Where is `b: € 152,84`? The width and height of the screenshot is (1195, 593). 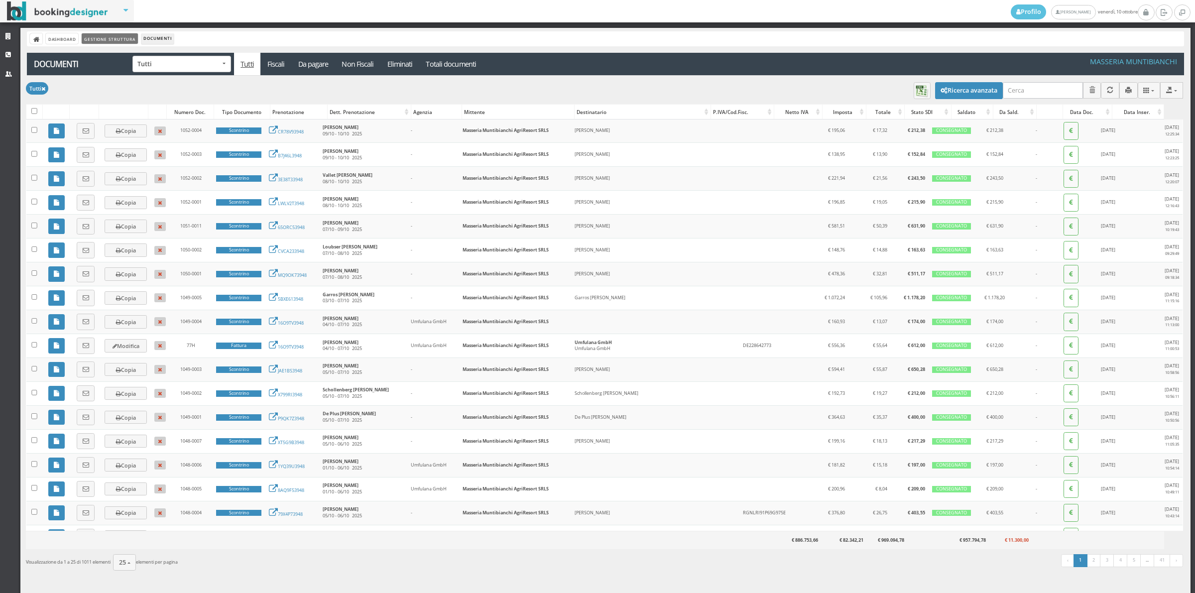 b: € 152,84 is located at coordinates (916, 154).